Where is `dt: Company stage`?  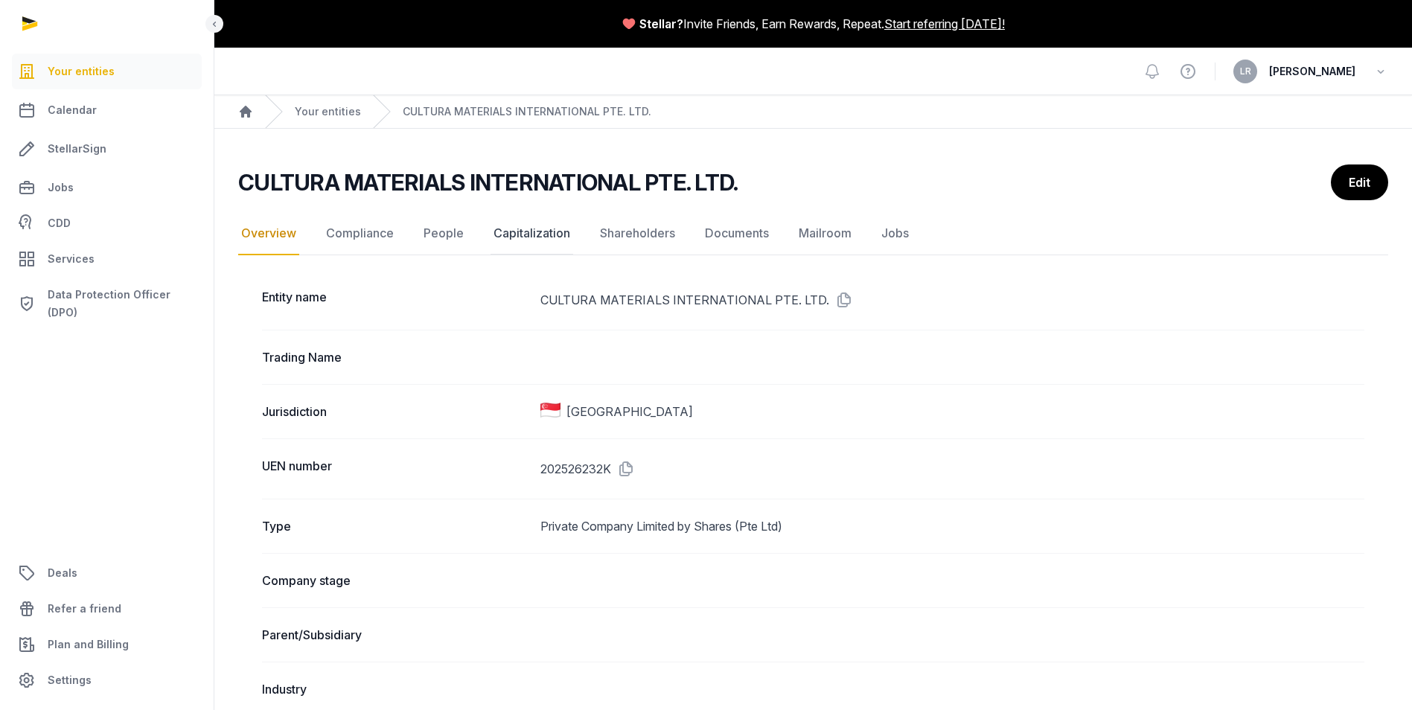
dt: Company stage is located at coordinates (395, 581).